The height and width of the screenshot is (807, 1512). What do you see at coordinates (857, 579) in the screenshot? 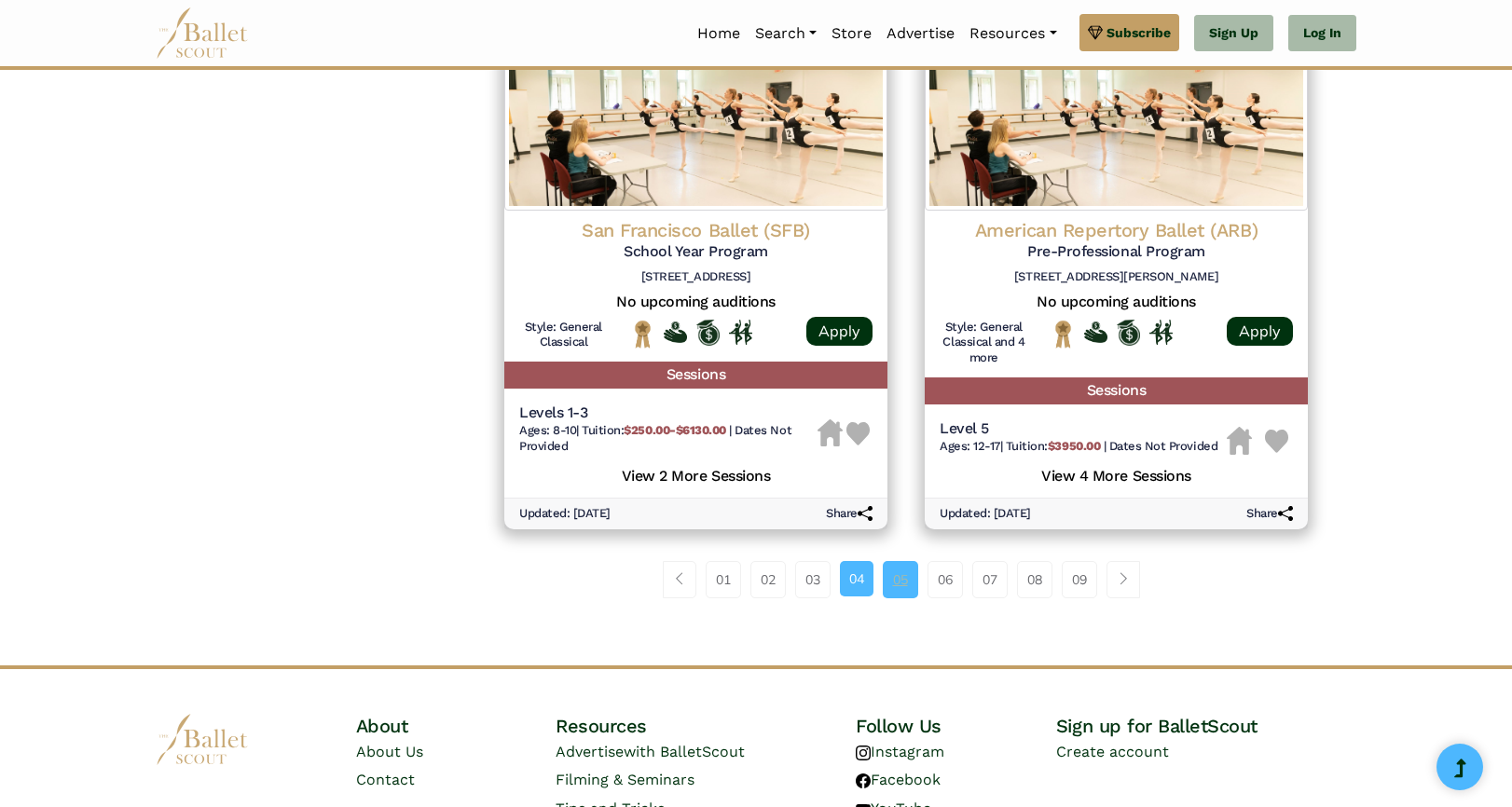
I see `a: 04` at bounding box center [857, 579].